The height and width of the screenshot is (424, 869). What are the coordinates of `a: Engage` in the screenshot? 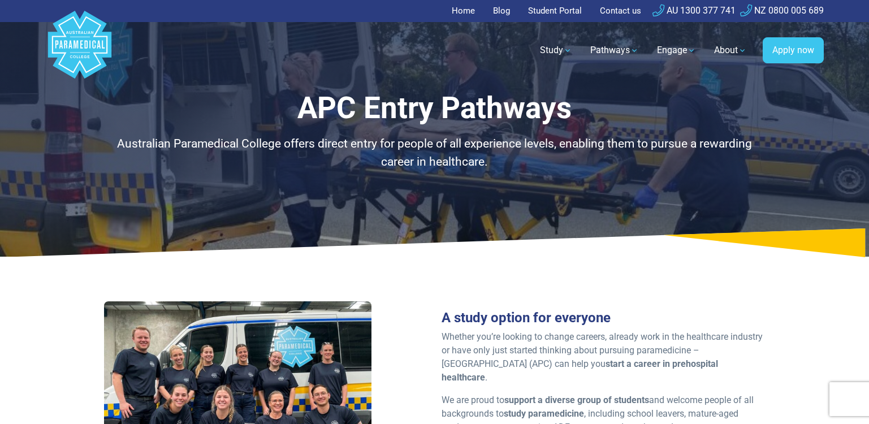 It's located at (677, 50).